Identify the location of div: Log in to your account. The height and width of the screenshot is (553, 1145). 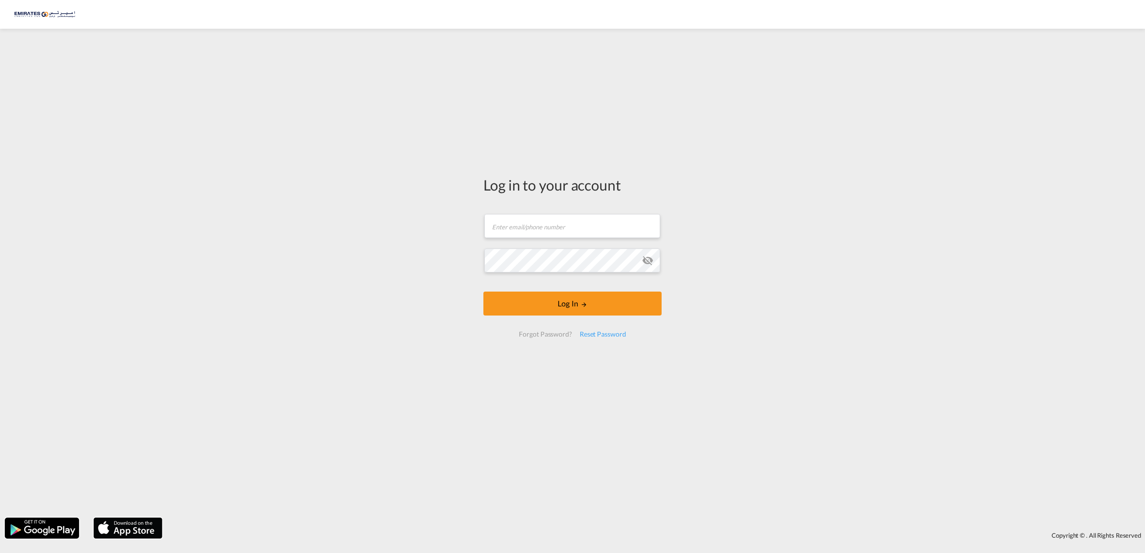
(572, 185).